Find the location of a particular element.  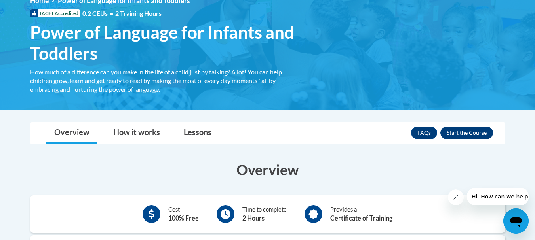

span: IACET Accredited is located at coordinates (55, 13).